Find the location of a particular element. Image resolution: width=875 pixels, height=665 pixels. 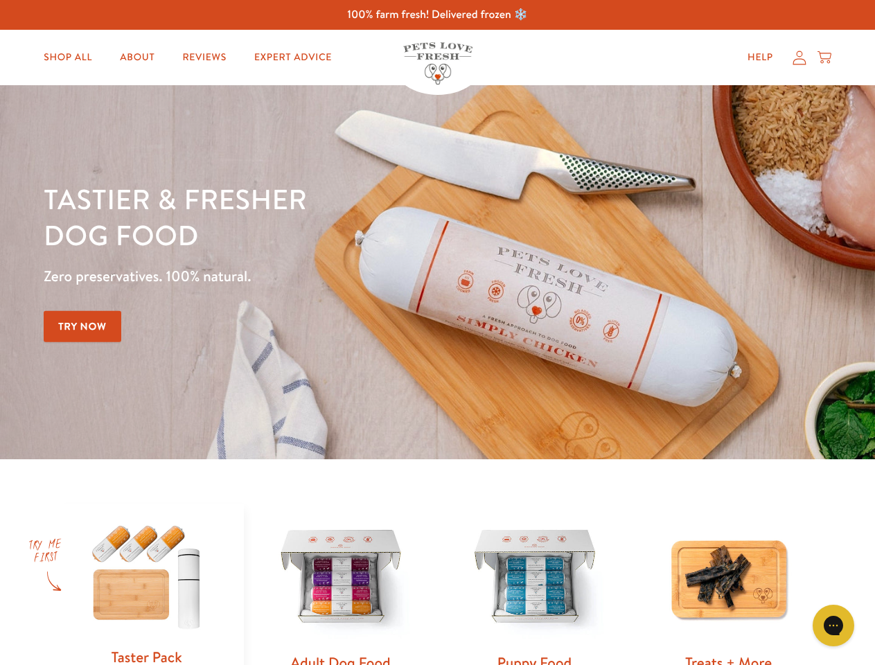

img: Pets Love Fresh is located at coordinates (438, 63).